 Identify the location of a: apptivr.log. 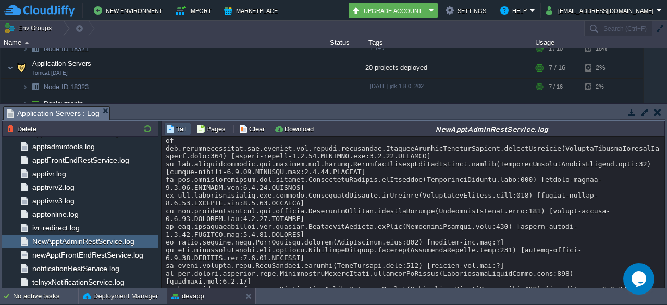
(49, 174).